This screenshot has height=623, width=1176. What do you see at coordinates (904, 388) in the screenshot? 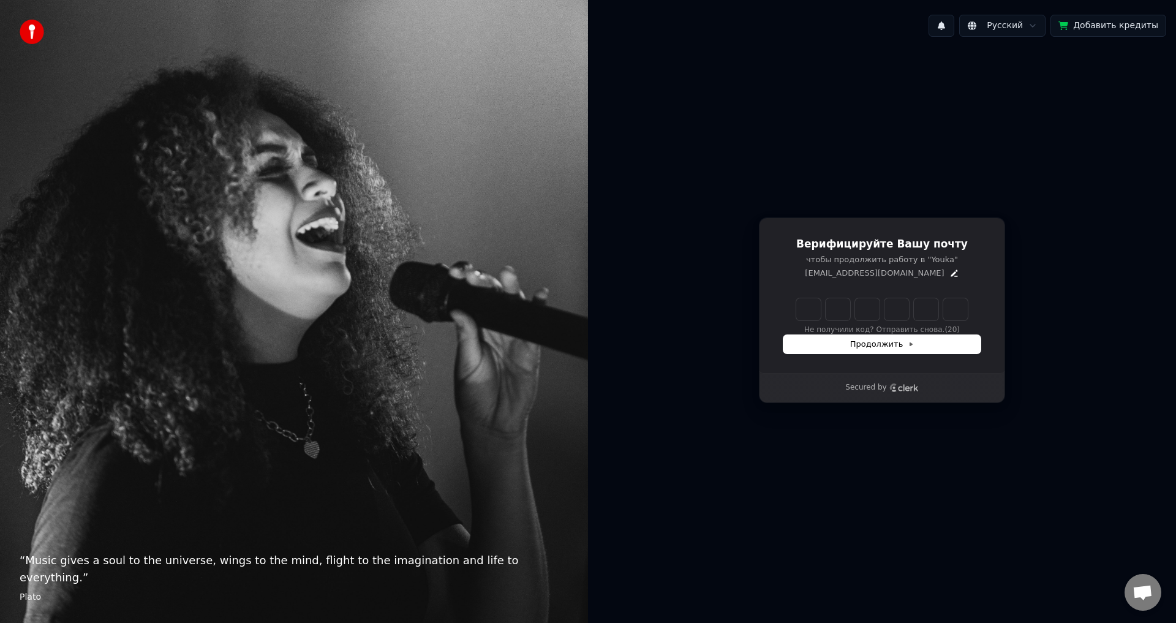
I see `a: Clerk logo` at bounding box center [904, 388].